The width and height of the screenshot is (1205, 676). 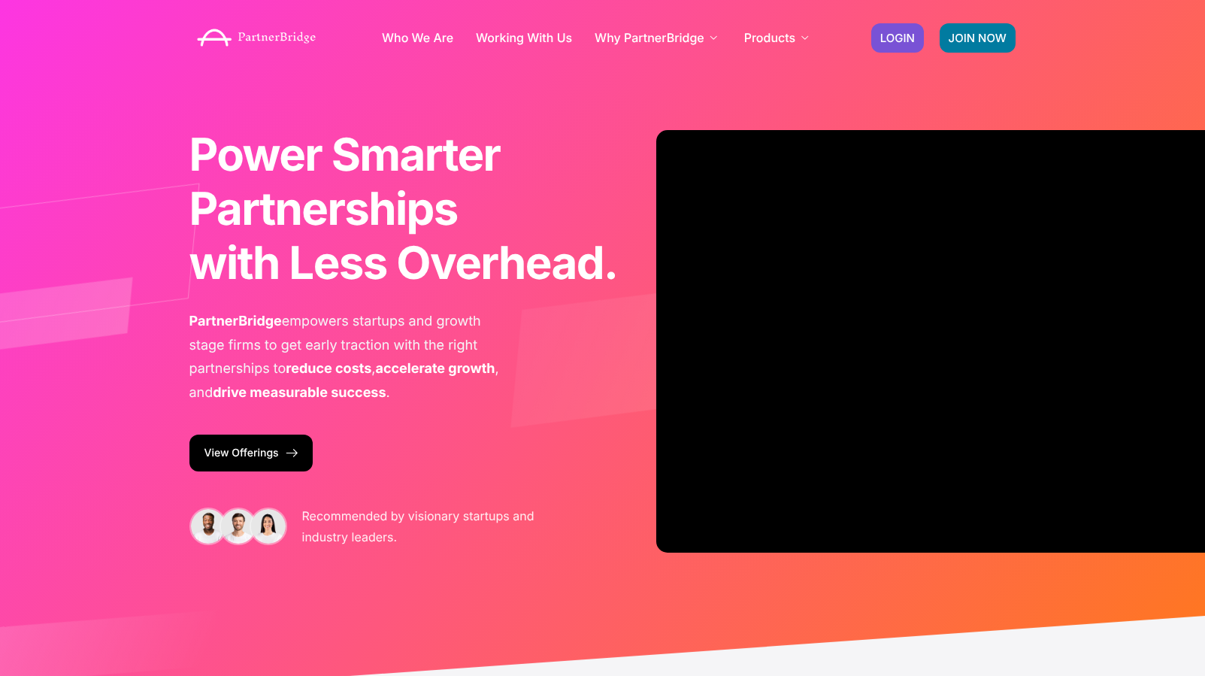 I want to click on a: LOGIN, so click(x=897, y=38).